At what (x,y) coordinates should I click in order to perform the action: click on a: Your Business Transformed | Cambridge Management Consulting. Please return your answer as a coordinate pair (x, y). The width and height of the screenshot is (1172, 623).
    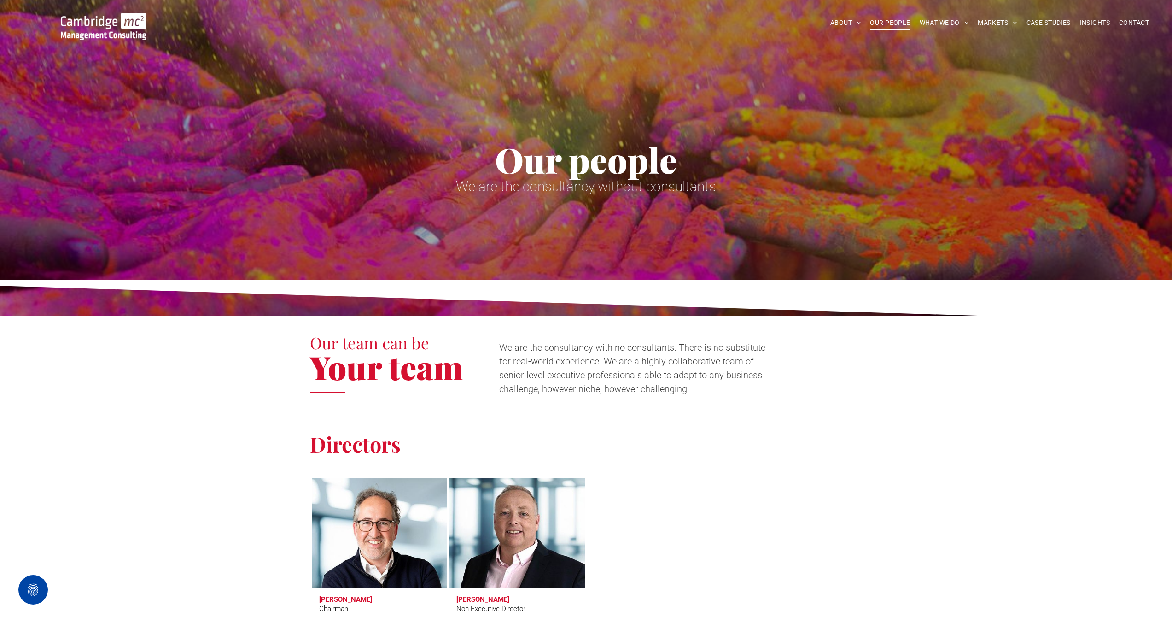
    Looking at the image, I should click on (104, 19).